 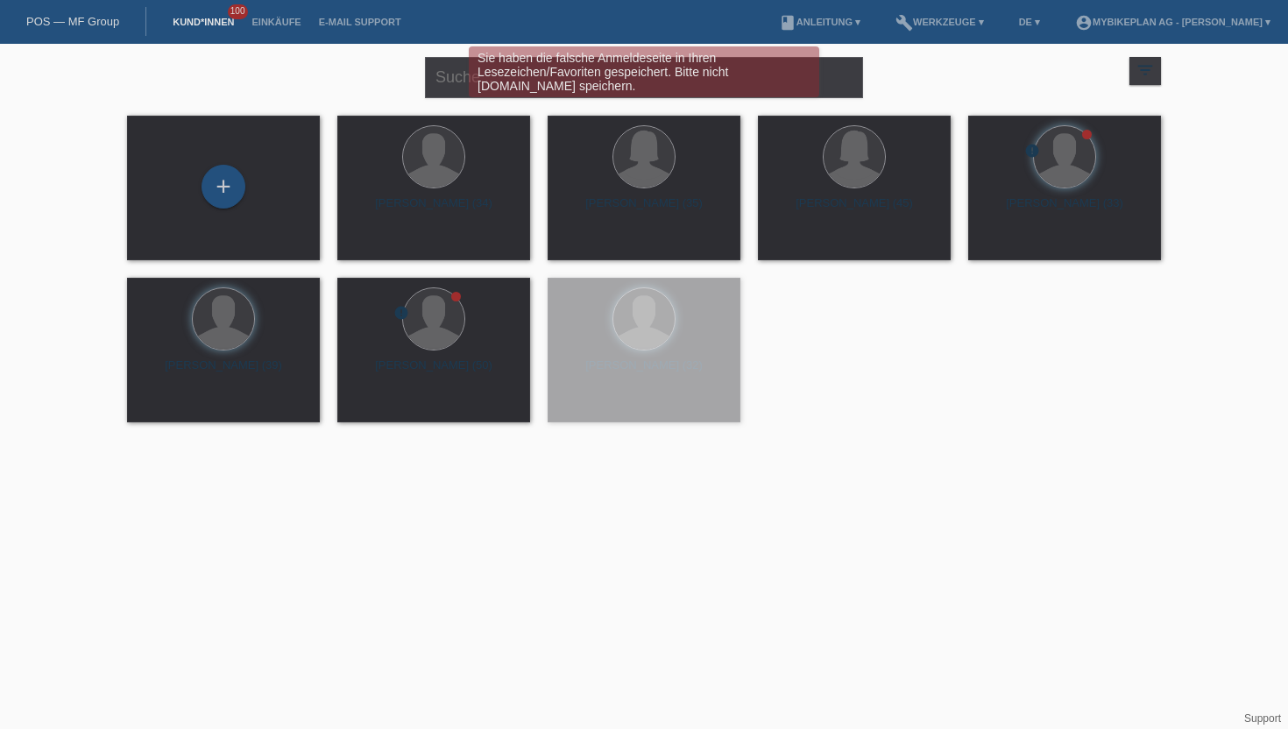 What do you see at coordinates (1262, 718) in the screenshot?
I see `a: Support` at bounding box center [1262, 718].